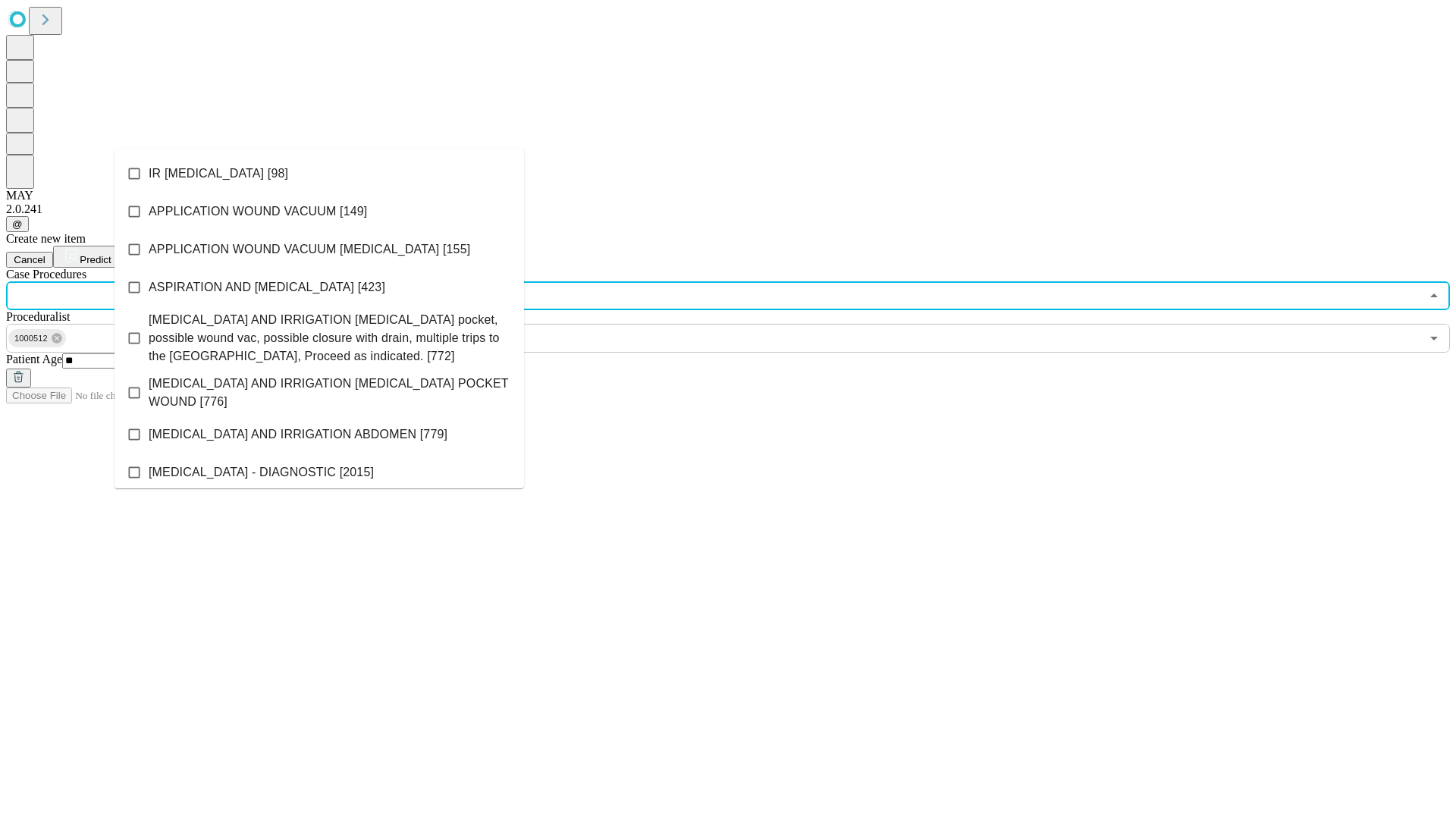  Describe the element at coordinates (95, 259) in the screenshot. I see `span: Predict` at that location.